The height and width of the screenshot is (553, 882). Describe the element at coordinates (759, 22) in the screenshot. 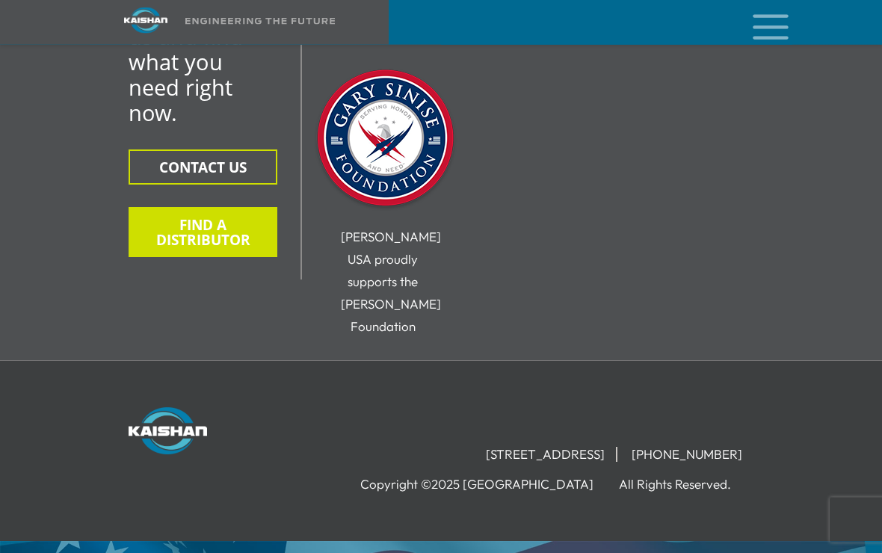

I see `a: mobile menu` at that location.